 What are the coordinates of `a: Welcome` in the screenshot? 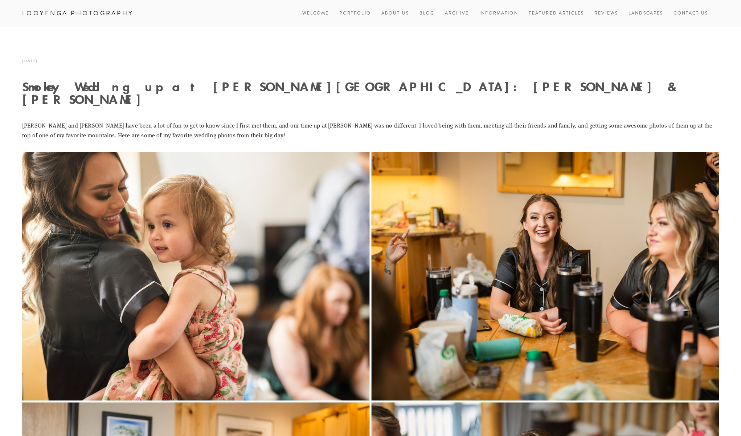 It's located at (316, 13).